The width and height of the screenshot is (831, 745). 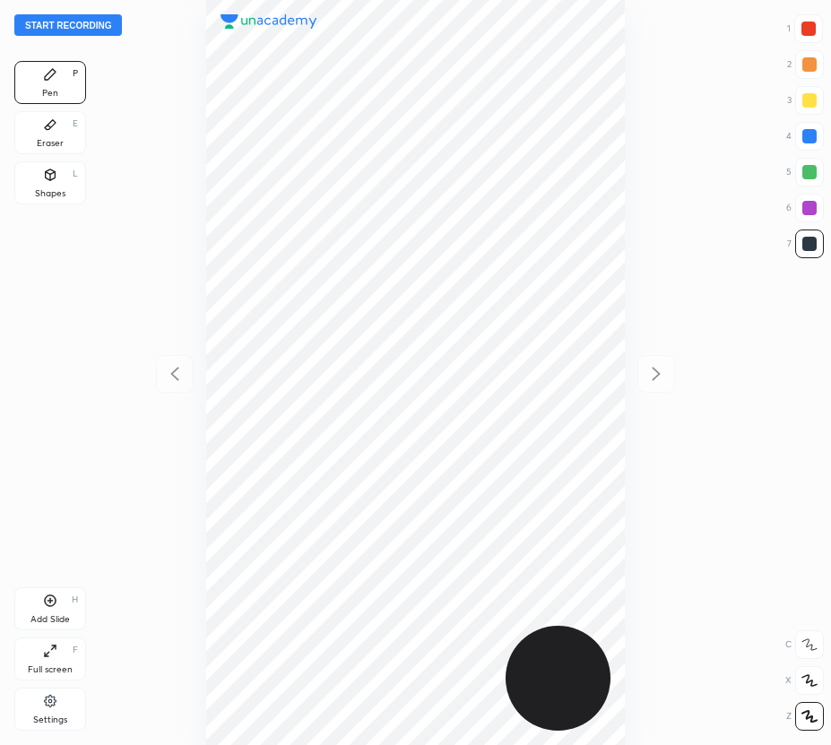 I want to click on img: logo.38c385cc.svg, so click(x=269, y=22).